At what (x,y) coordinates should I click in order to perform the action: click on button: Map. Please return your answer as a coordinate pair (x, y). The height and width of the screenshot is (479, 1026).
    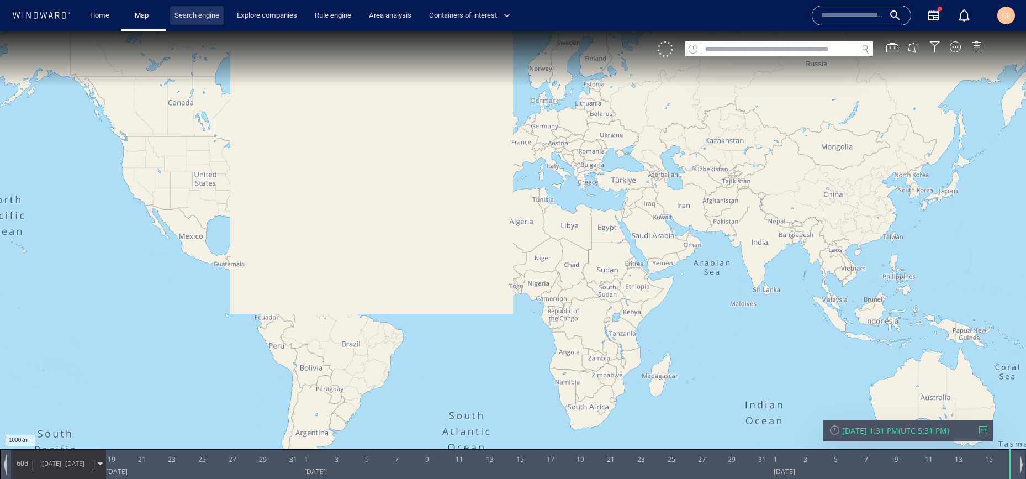
    Looking at the image, I should click on (144, 15).